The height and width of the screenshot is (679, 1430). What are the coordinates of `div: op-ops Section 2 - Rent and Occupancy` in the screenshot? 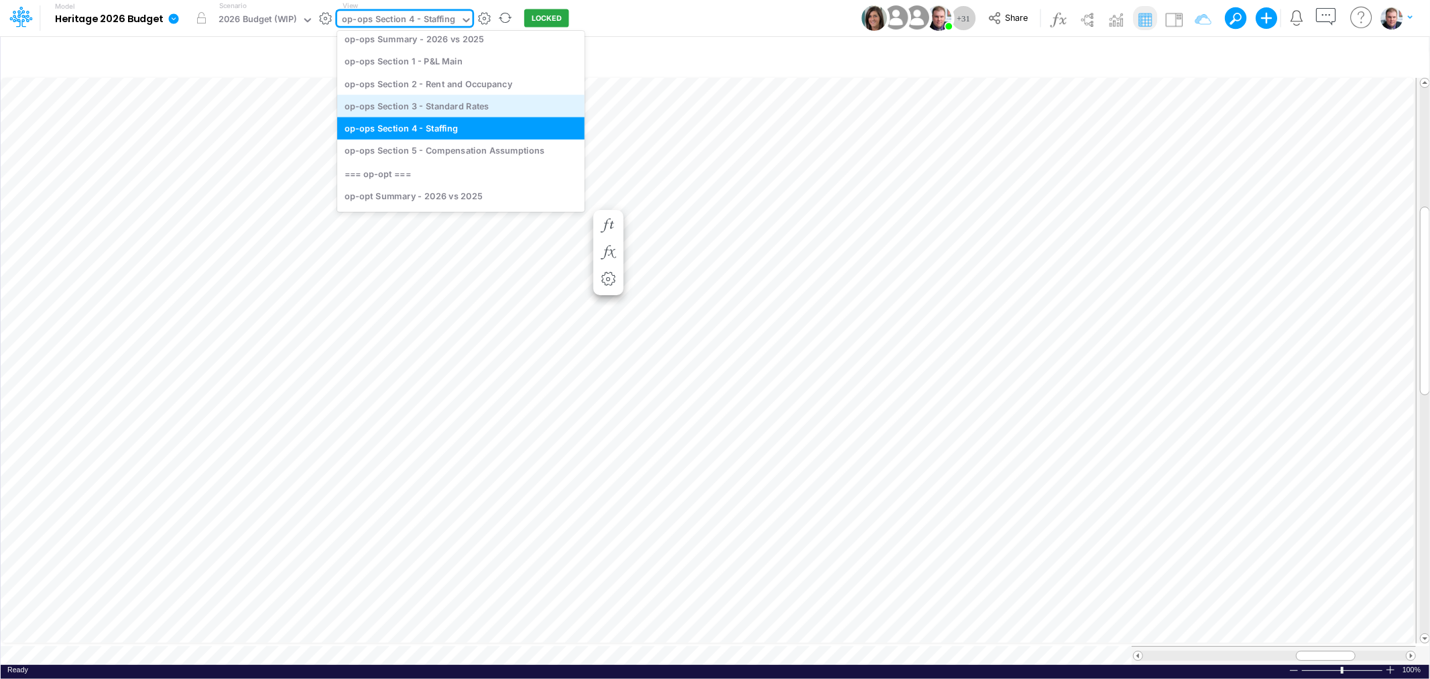 It's located at (461, 83).